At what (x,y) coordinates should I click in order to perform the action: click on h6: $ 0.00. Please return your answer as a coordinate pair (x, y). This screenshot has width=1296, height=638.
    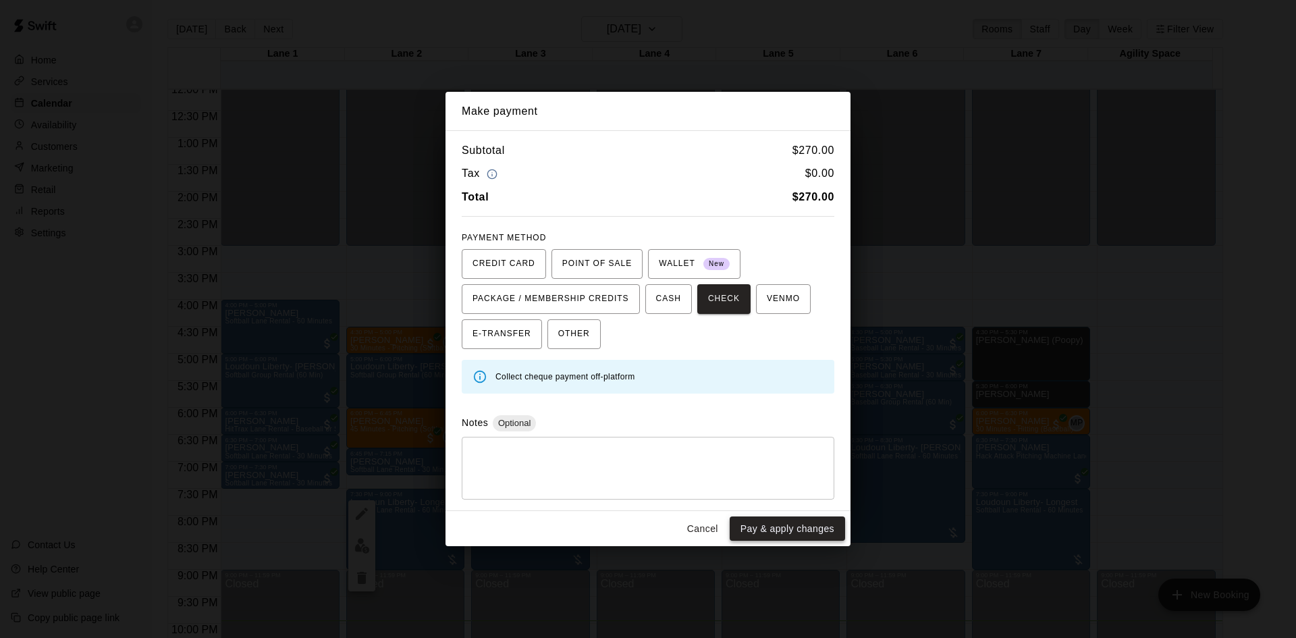
    Looking at the image, I should click on (819, 173).